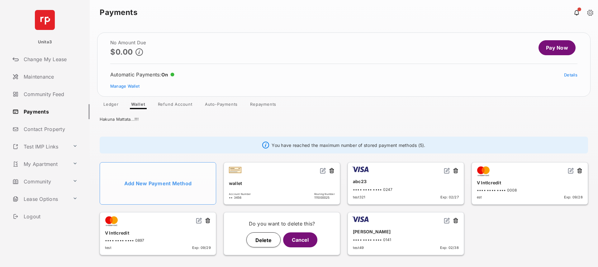  Describe the element at coordinates (50, 216) in the screenshot. I see `a: Logout` at that location.